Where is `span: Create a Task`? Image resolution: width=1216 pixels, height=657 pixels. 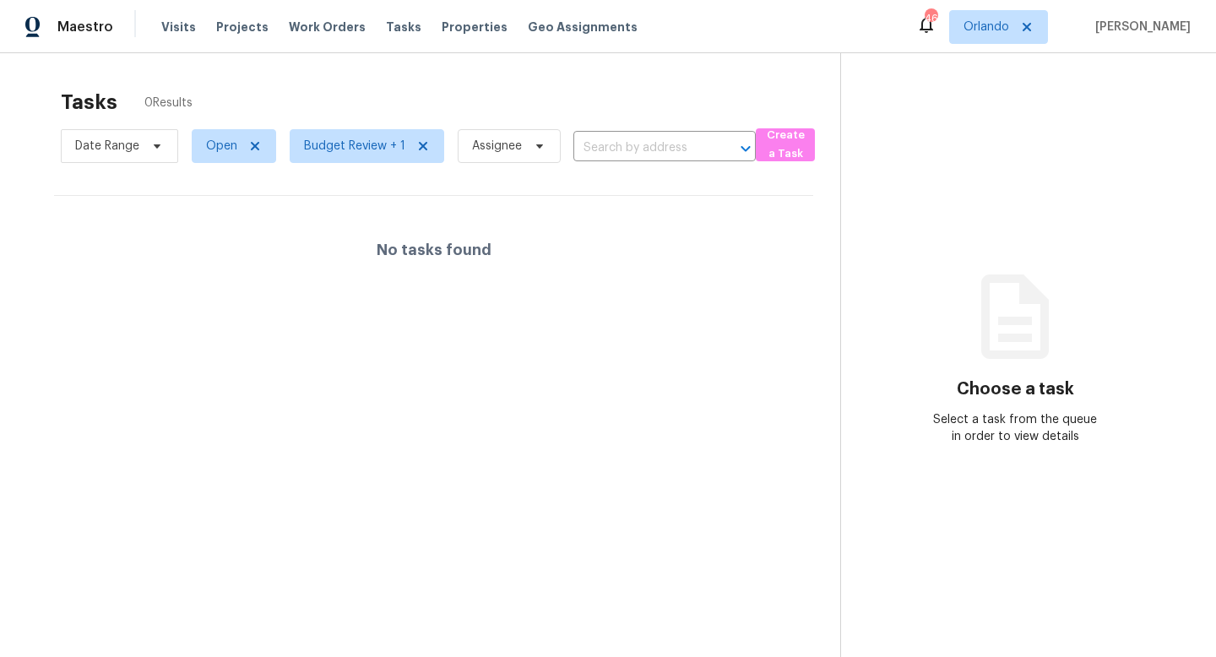
span: Create a Task is located at coordinates (786, 145).